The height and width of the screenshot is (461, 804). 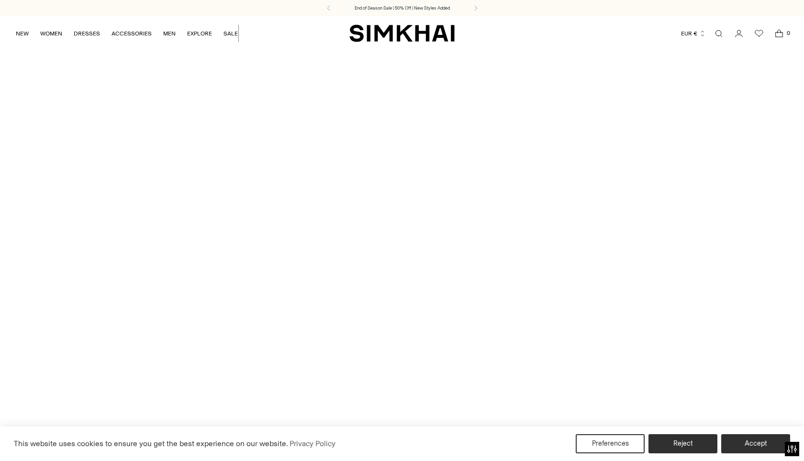 What do you see at coordinates (231, 34) in the screenshot?
I see `a: SALE` at bounding box center [231, 34].